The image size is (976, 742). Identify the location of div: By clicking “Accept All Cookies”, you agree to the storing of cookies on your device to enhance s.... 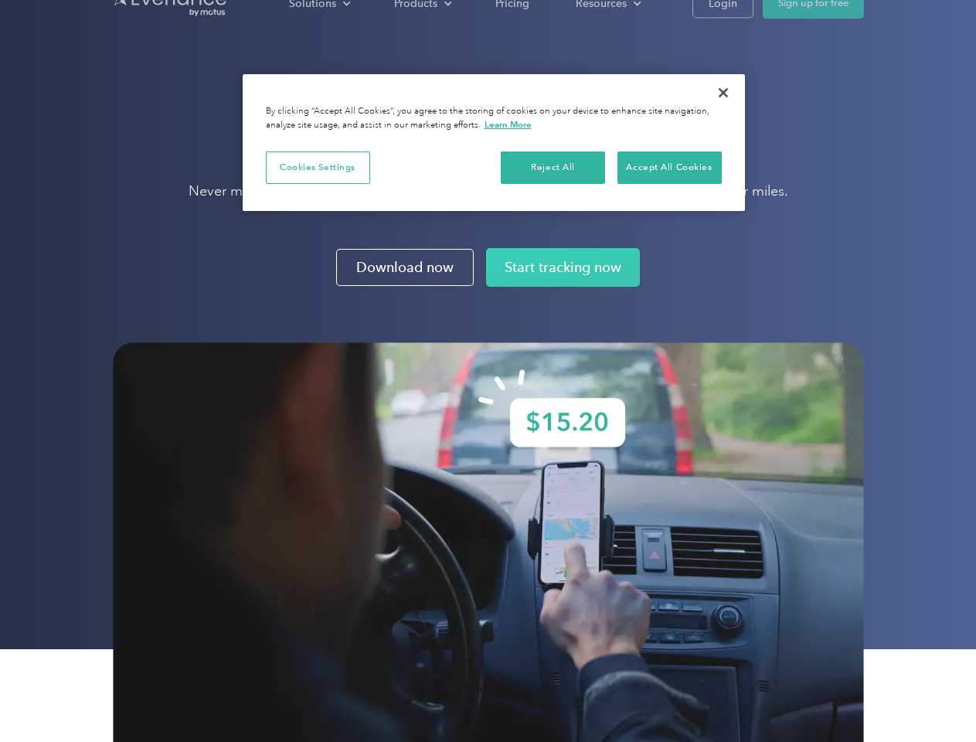
(494, 118).